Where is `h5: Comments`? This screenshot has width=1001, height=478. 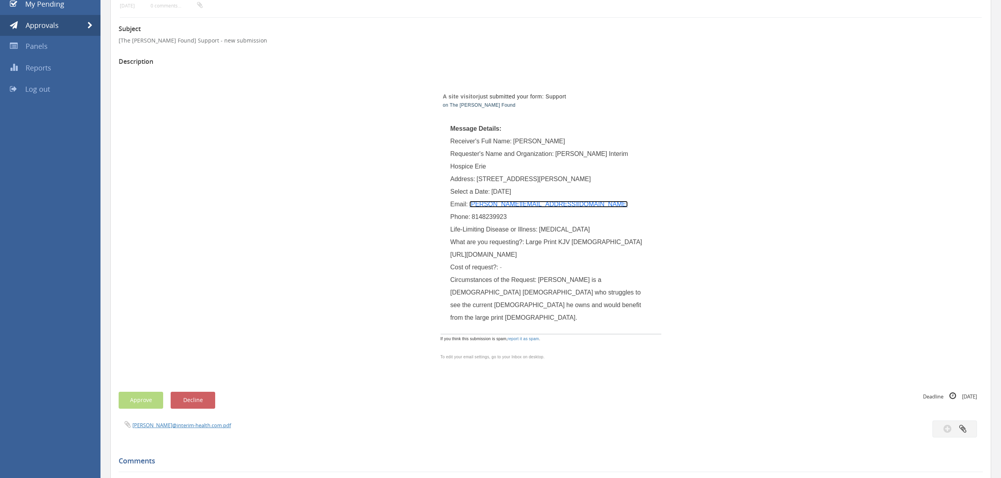 h5: Comments is located at coordinates (548, 462).